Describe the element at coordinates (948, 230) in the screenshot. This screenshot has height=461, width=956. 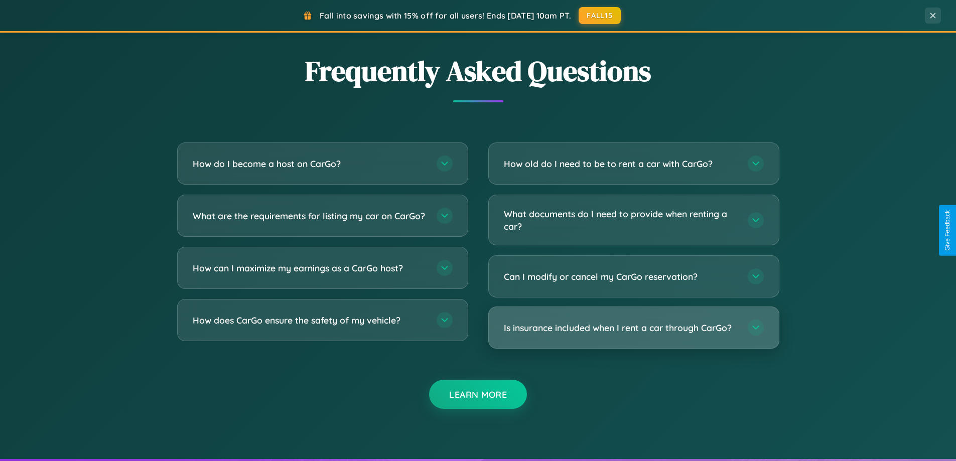
I see `div: Give Feedback` at that location.